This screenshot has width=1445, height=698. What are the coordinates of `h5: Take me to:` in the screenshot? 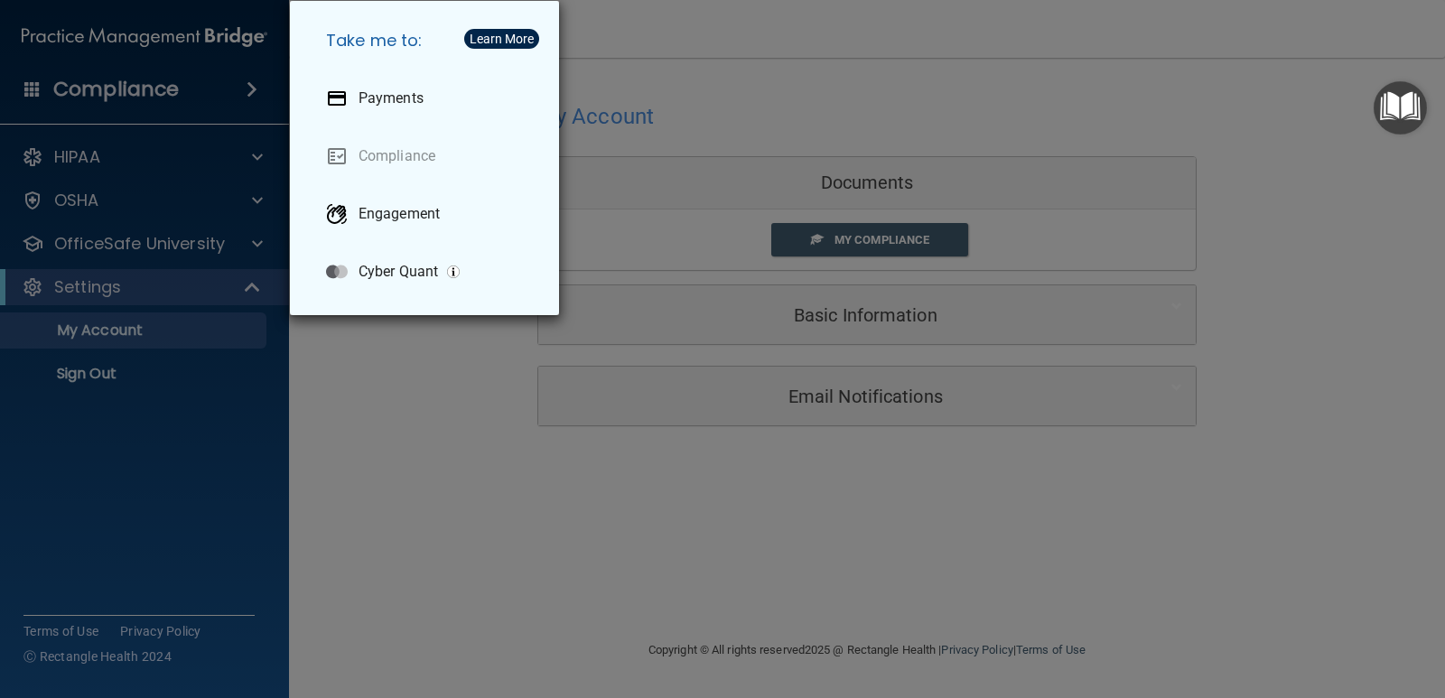 It's located at (428, 41).